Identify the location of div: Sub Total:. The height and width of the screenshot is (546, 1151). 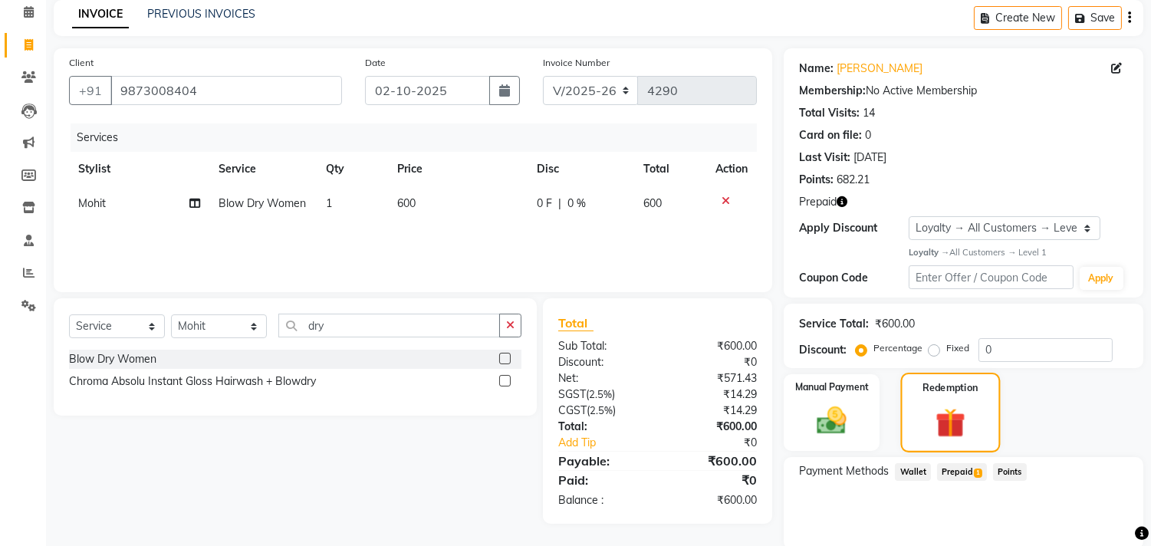
(602, 346).